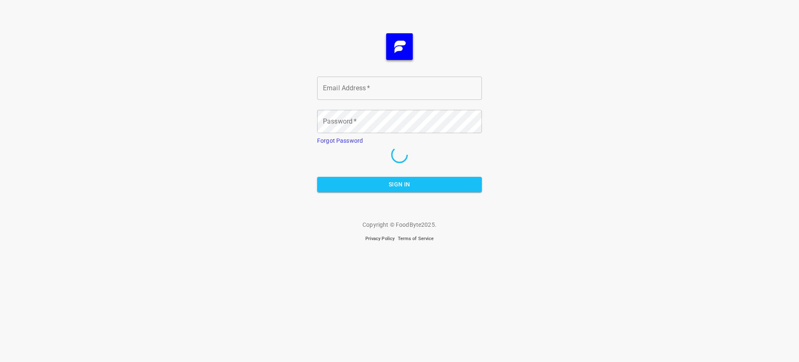 Image resolution: width=799 pixels, height=362 pixels. Describe the element at coordinates (399, 184) in the screenshot. I see `button: Sign In` at that location.